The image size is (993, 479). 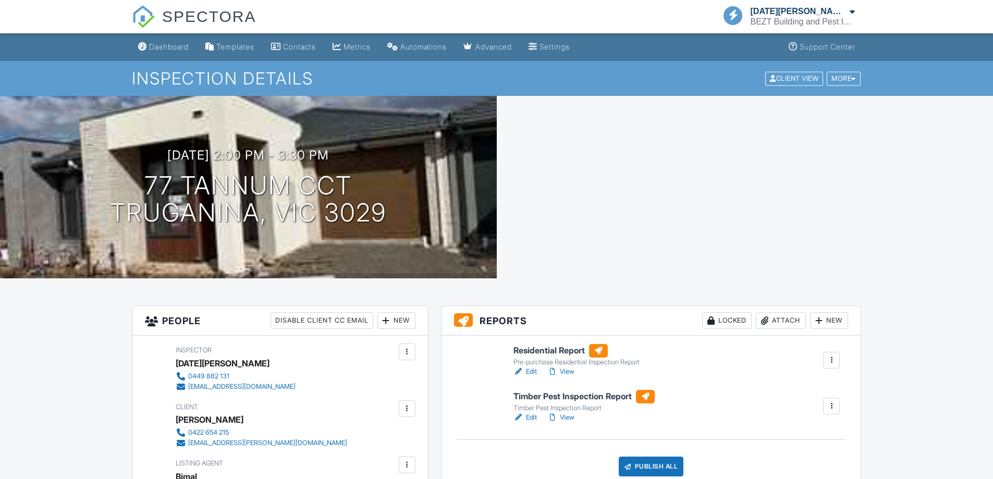 I want to click on div: Support Center, so click(x=827, y=46).